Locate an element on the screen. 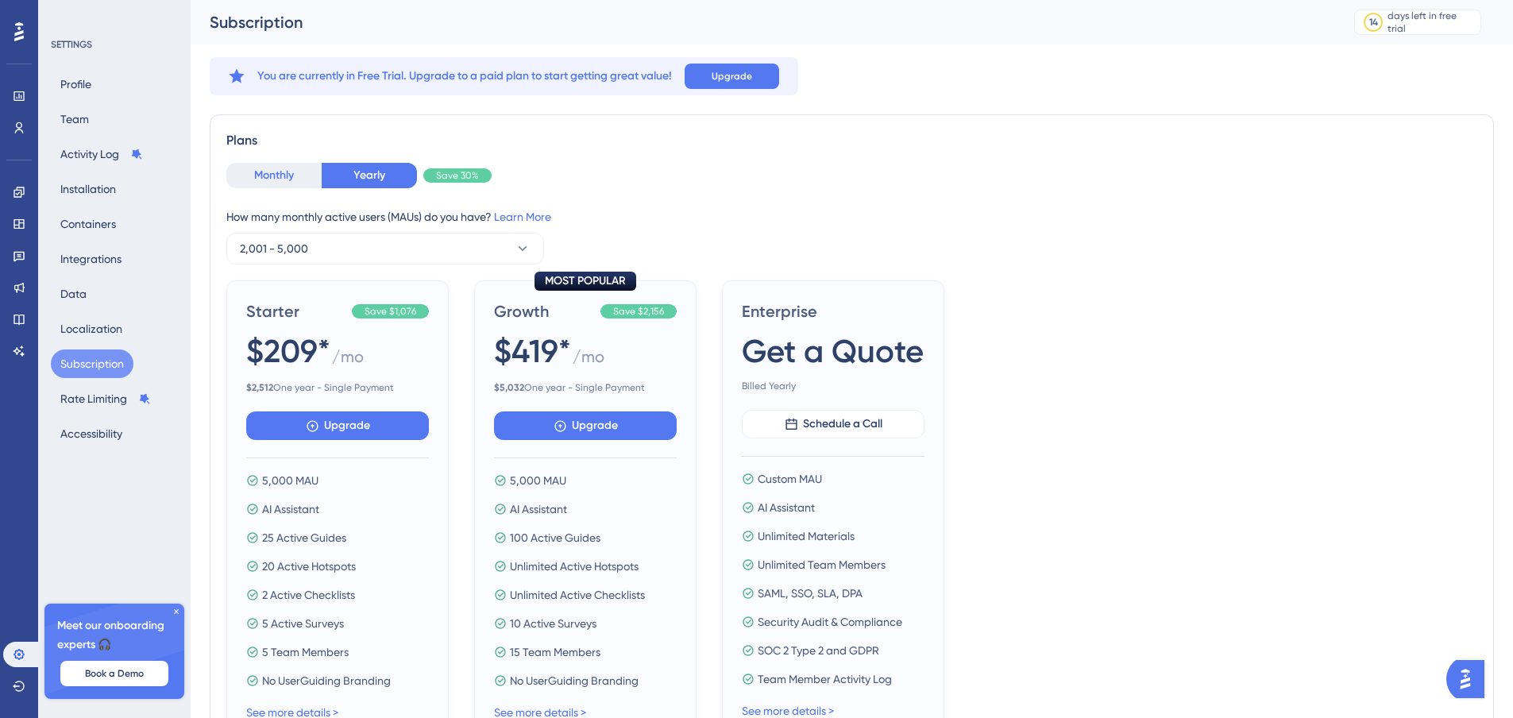 The height and width of the screenshot is (718, 1513). span: Unlimited Materials is located at coordinates (806, 536).